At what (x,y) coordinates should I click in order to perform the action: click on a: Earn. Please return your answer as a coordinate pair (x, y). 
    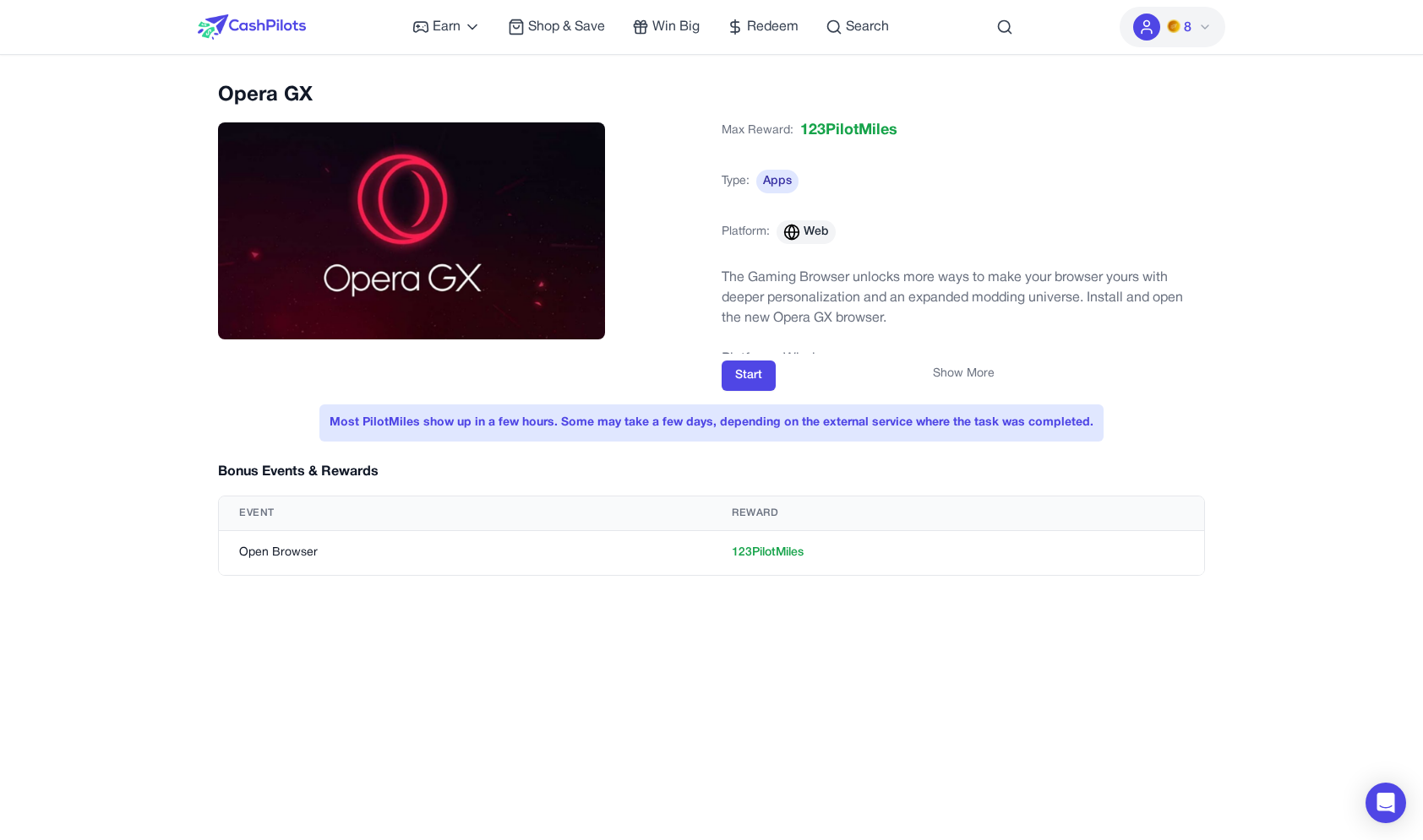
    Looking at the image, I should click on (446, 27).